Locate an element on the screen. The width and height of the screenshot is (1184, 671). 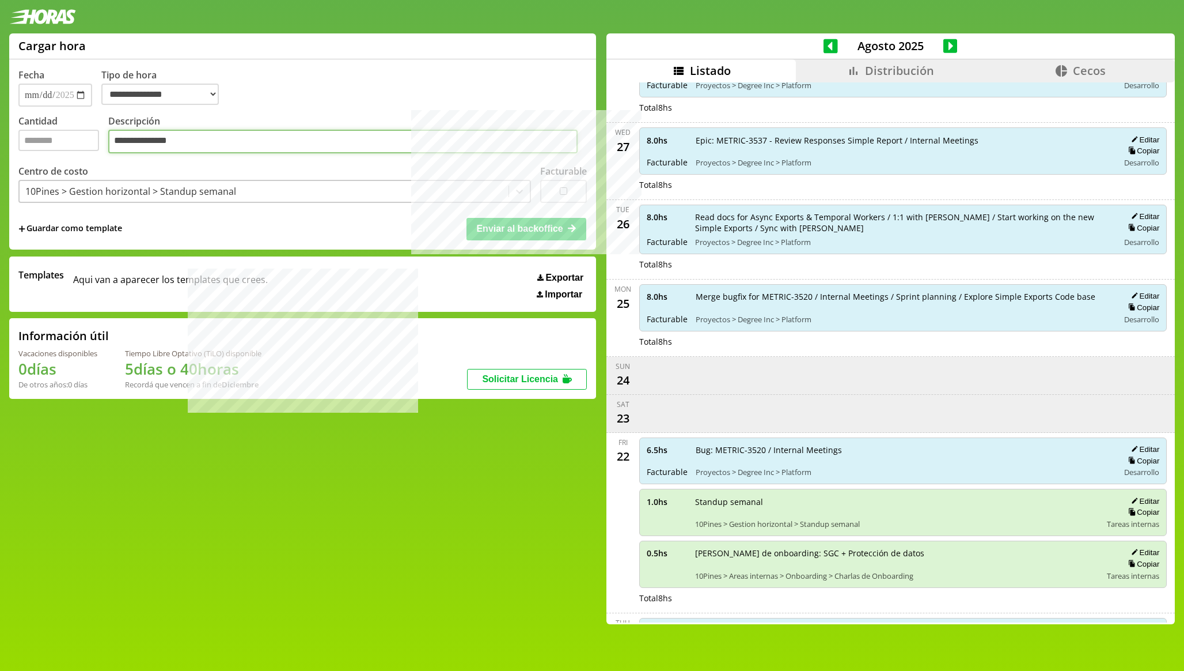
span: Distribución is located at coordinates (900, 70).